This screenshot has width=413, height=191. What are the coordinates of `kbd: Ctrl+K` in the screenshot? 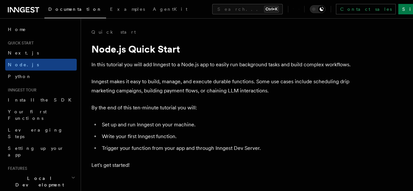 It's located at (272, 9).